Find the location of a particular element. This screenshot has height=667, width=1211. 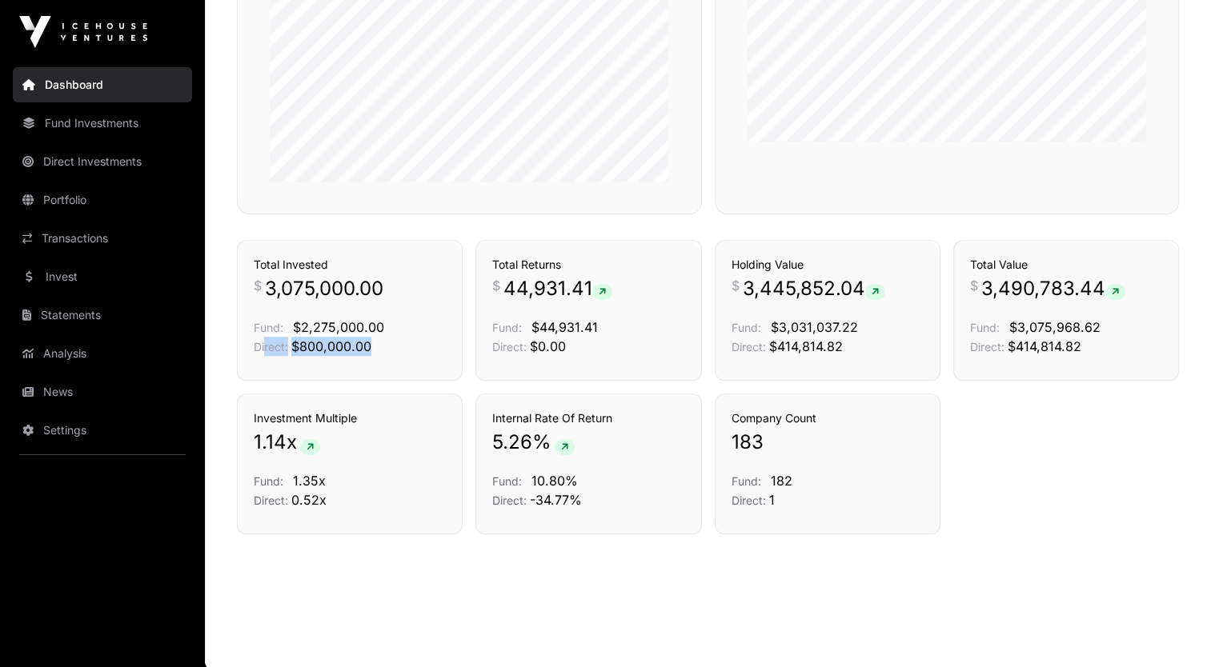

a: Invest is located at coordinates (102, 277).